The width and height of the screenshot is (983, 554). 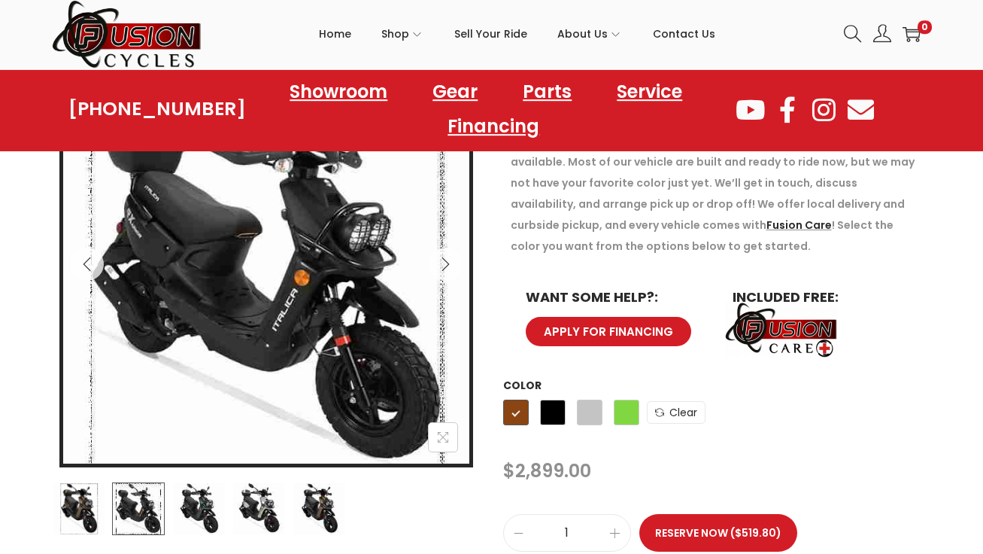 I want to click on a: Home, so click(x=335, y=35).